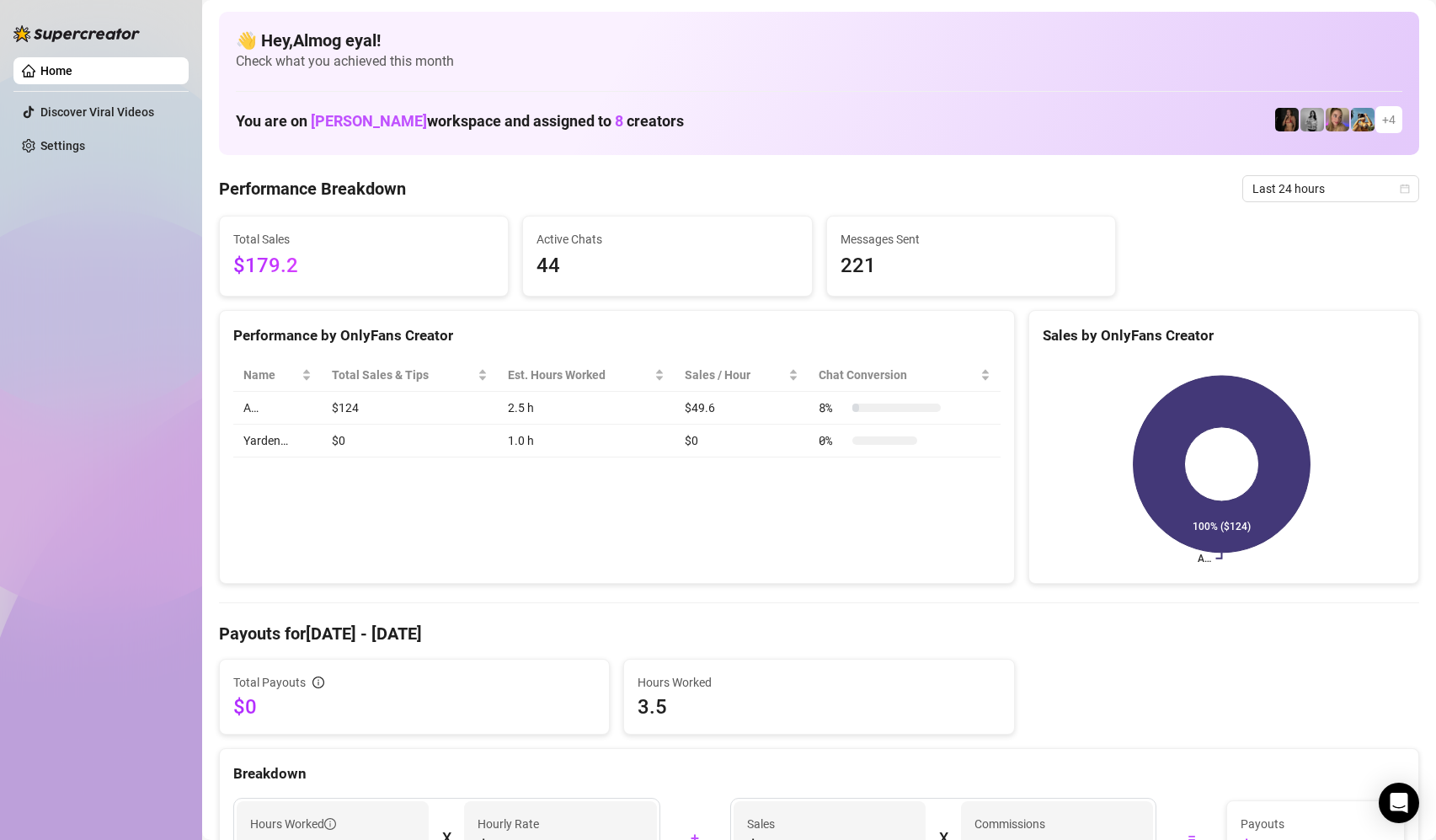 Image resolution: width=1436 pixels, height=840 pixels. Describe the element at coordinates (819, 40) in the screenshot. I see `h4: 👋 Hey, Almog eyal !` at that location.